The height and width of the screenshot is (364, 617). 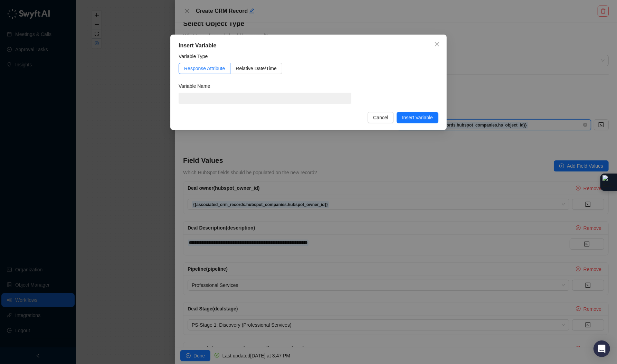 What do you see at coordinates (381, 117) in the screenshot?
I see `span: Cancel` at bounding box center [381, 117].